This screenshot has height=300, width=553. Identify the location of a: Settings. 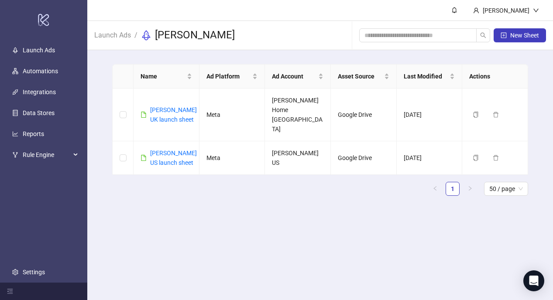
(34, 272).